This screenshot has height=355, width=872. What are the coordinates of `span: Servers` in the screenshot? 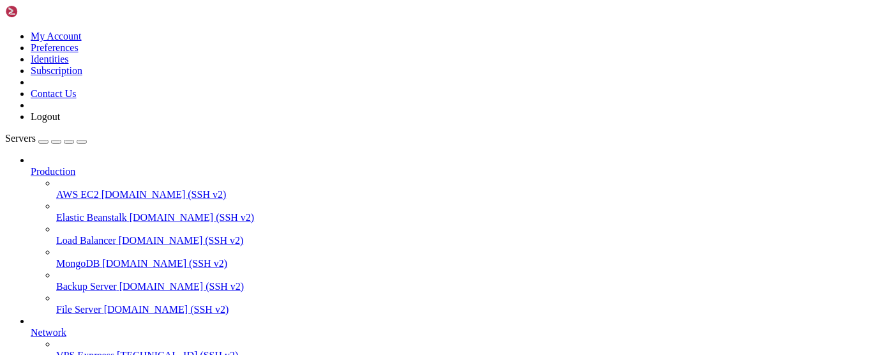 It's located at (20, 138).